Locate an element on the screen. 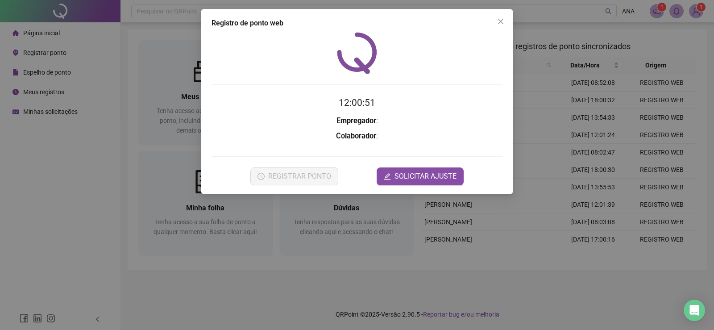 The image size is (714, 330). span: close is located at coordinates (501, 21).